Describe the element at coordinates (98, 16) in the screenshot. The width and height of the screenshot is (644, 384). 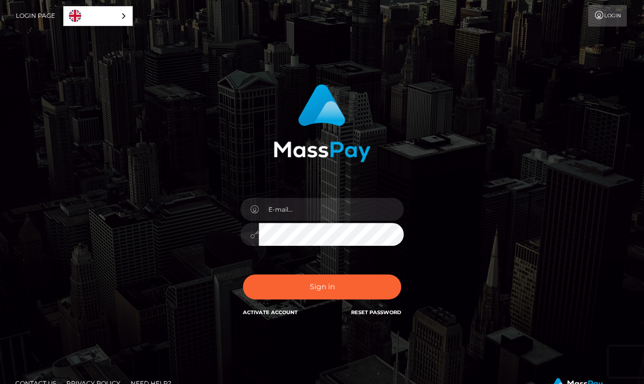
I see `a: English` at that location.